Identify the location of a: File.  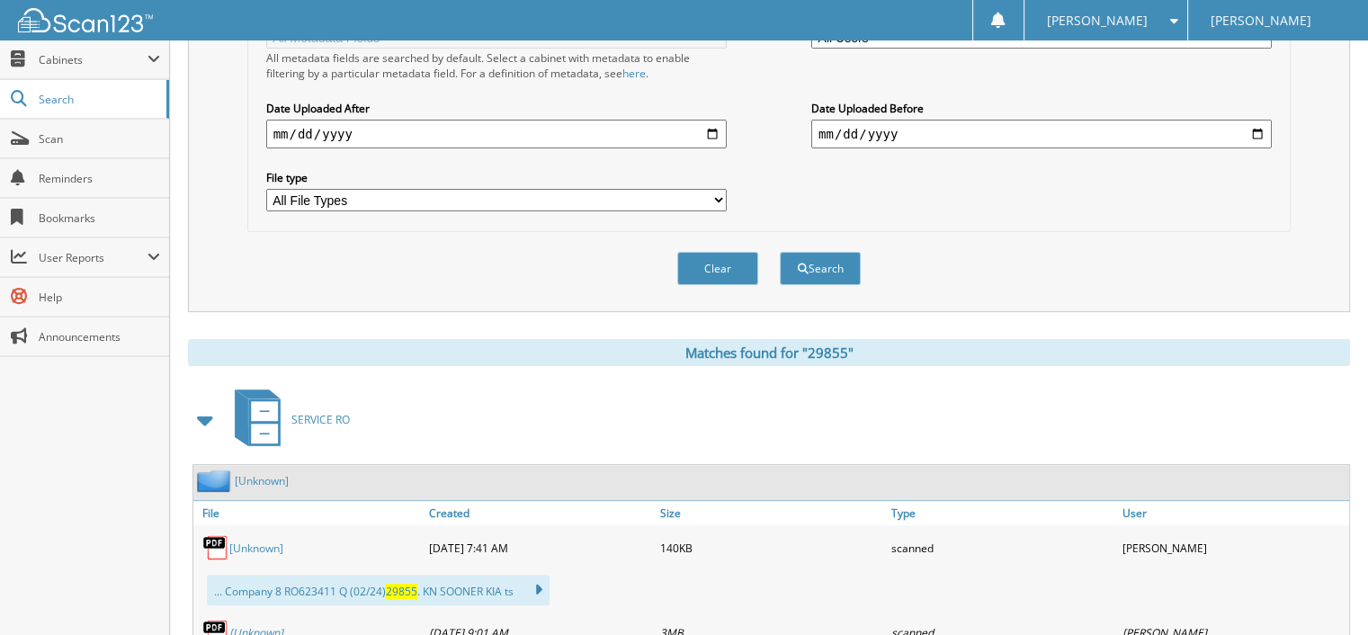
(308, 513).